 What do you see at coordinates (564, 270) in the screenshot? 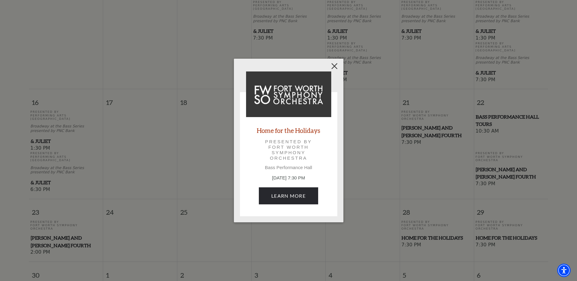
I see `div: Accessibility Menu` at bounding box center [564, 270].